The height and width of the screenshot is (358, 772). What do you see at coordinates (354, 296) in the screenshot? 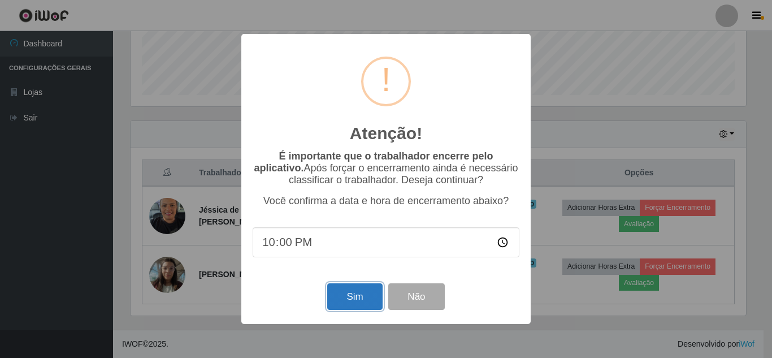
I see `button: Sim` at bounding box center [354, 296].